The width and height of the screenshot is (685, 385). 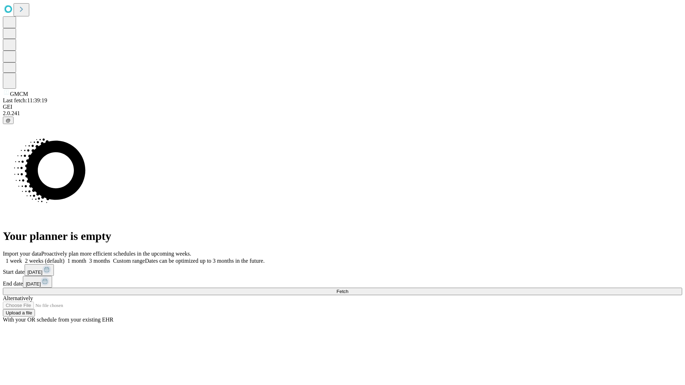 I want to click on div: GEI, so click(x=342, y=107).